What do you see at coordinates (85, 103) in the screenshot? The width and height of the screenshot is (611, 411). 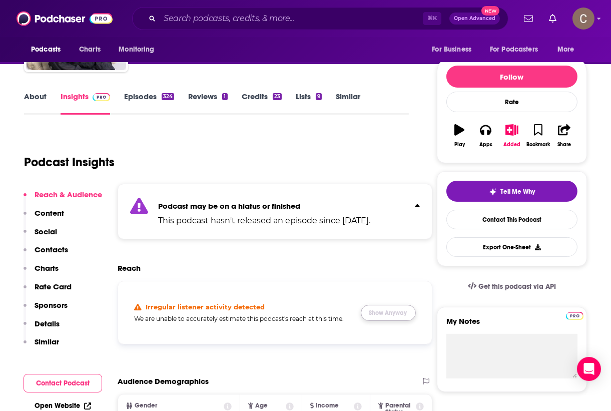 I see `a: InsightsPodchaser Pro` at bounding box center [85, 103].